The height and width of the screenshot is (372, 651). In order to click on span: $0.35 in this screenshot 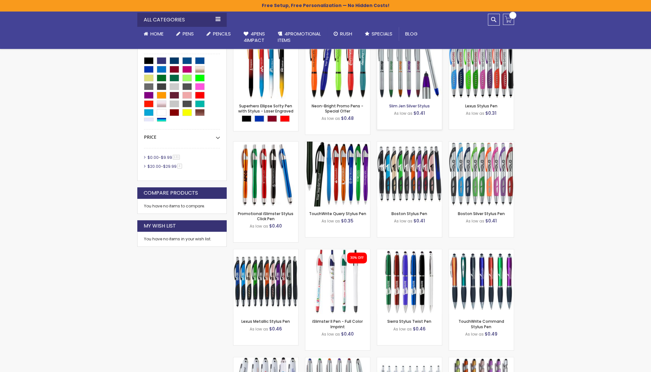, I will do `click(347, 221)`.